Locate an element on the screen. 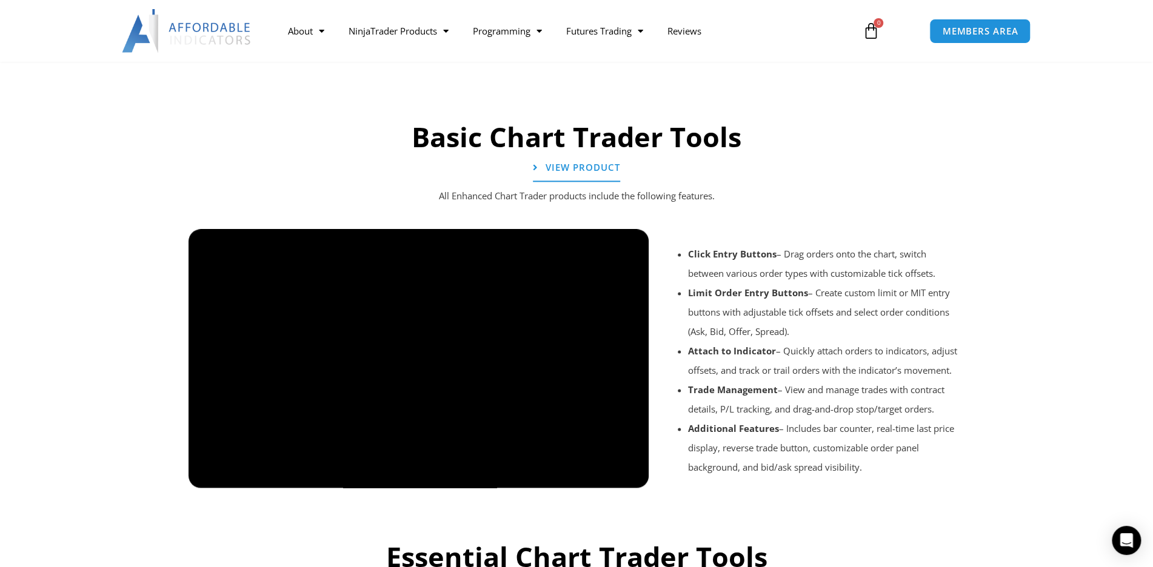 The width and height of the screenshot is (1153, 567). a: About is located at coordinates (306, 31).